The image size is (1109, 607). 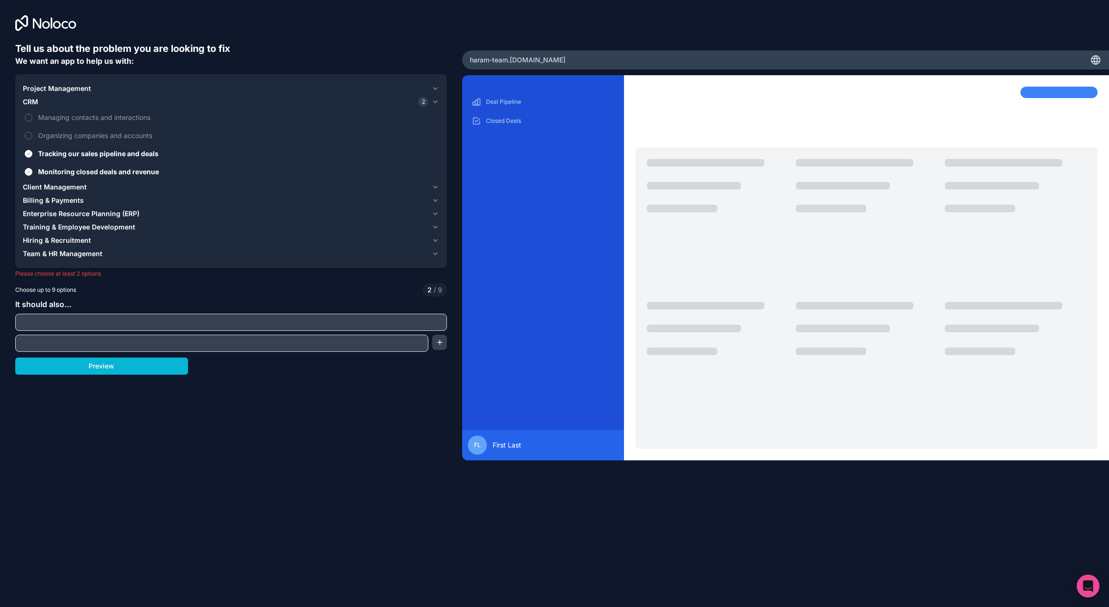 I want to click on span: Tracking our sales pipeline and deals, so click(x=238, y=153).